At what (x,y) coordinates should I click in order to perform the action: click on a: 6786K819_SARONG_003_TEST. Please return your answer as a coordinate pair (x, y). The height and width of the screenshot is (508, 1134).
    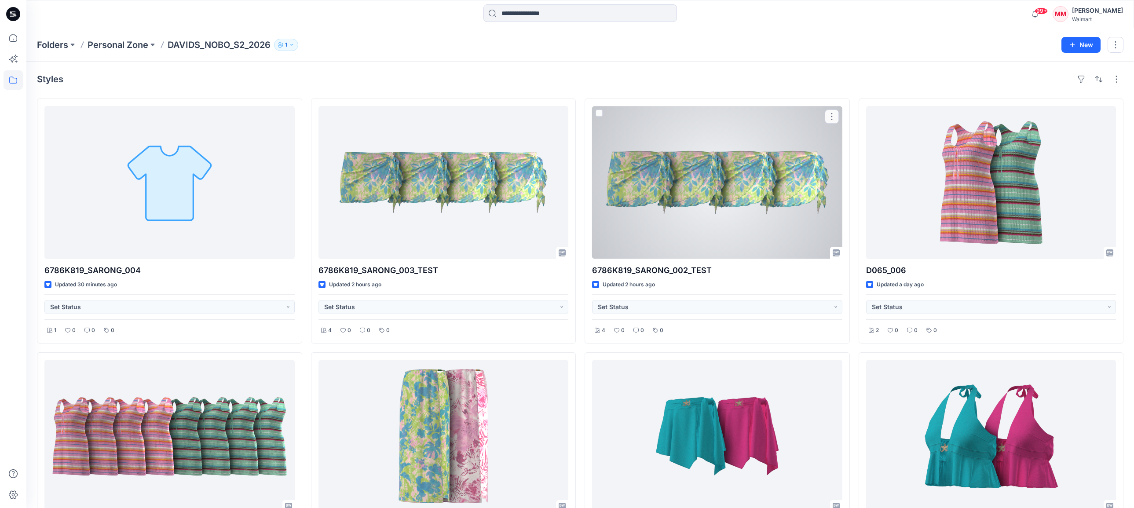
    Looking at the image, I should click on (443, 183).